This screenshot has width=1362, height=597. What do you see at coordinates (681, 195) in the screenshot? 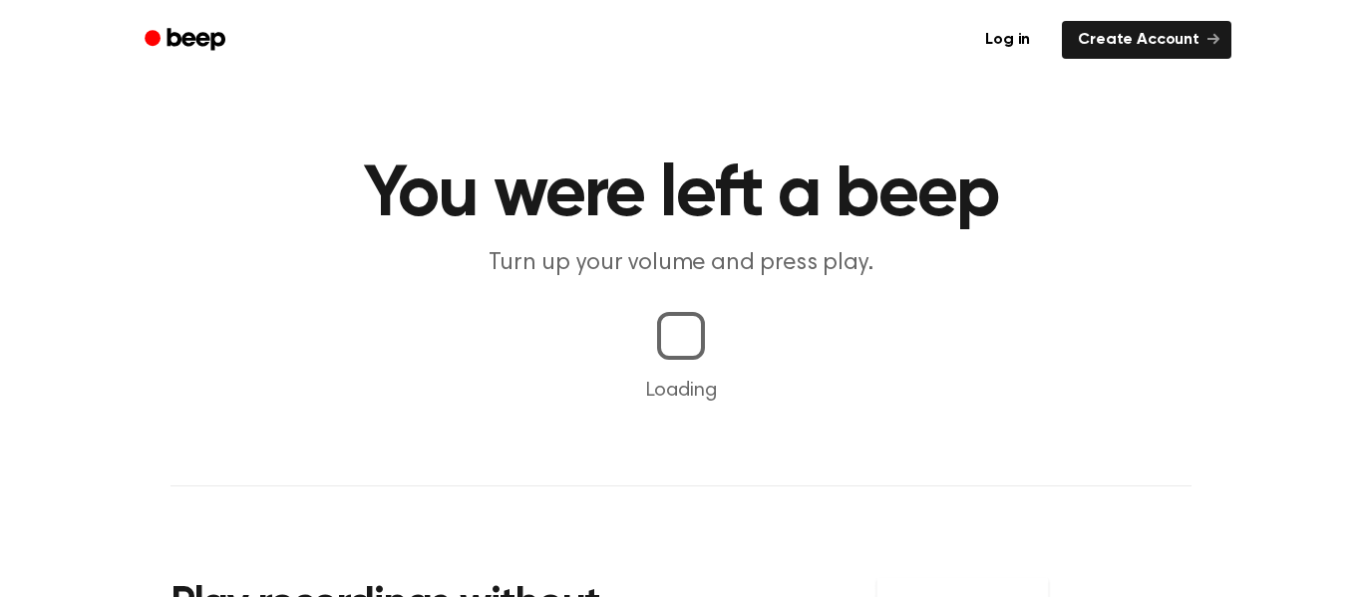
I see `h1: You were left a beep` at bounding box center [681, 195].